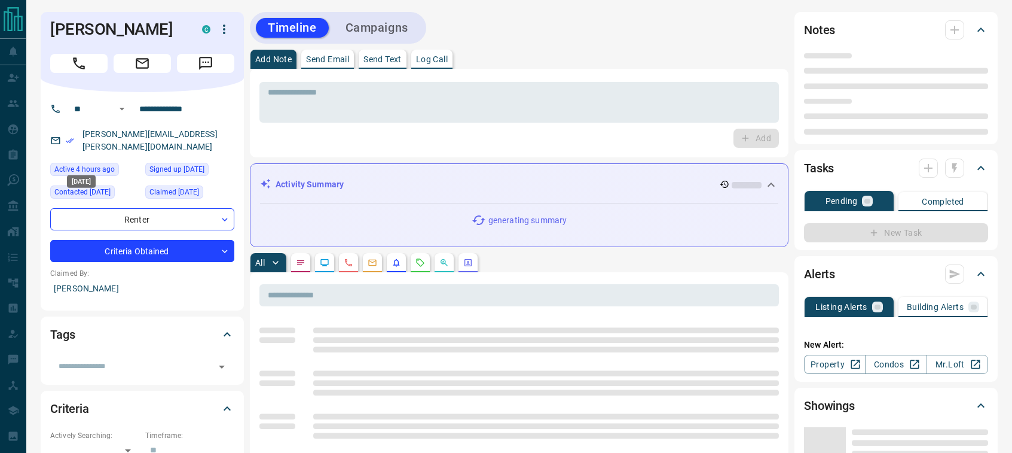  I want to click on a: Condos, so click(896, 364).